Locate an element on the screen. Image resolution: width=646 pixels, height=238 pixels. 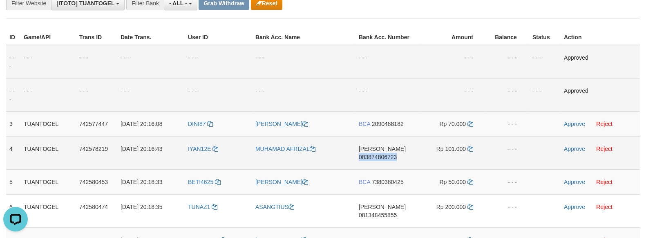
span: BETI4625 is located at coordinates (201, 182).